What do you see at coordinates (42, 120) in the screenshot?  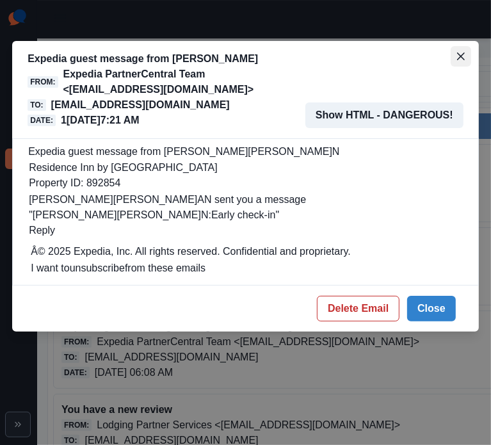 I see `span: Date:` at bounding box center [42, 120].